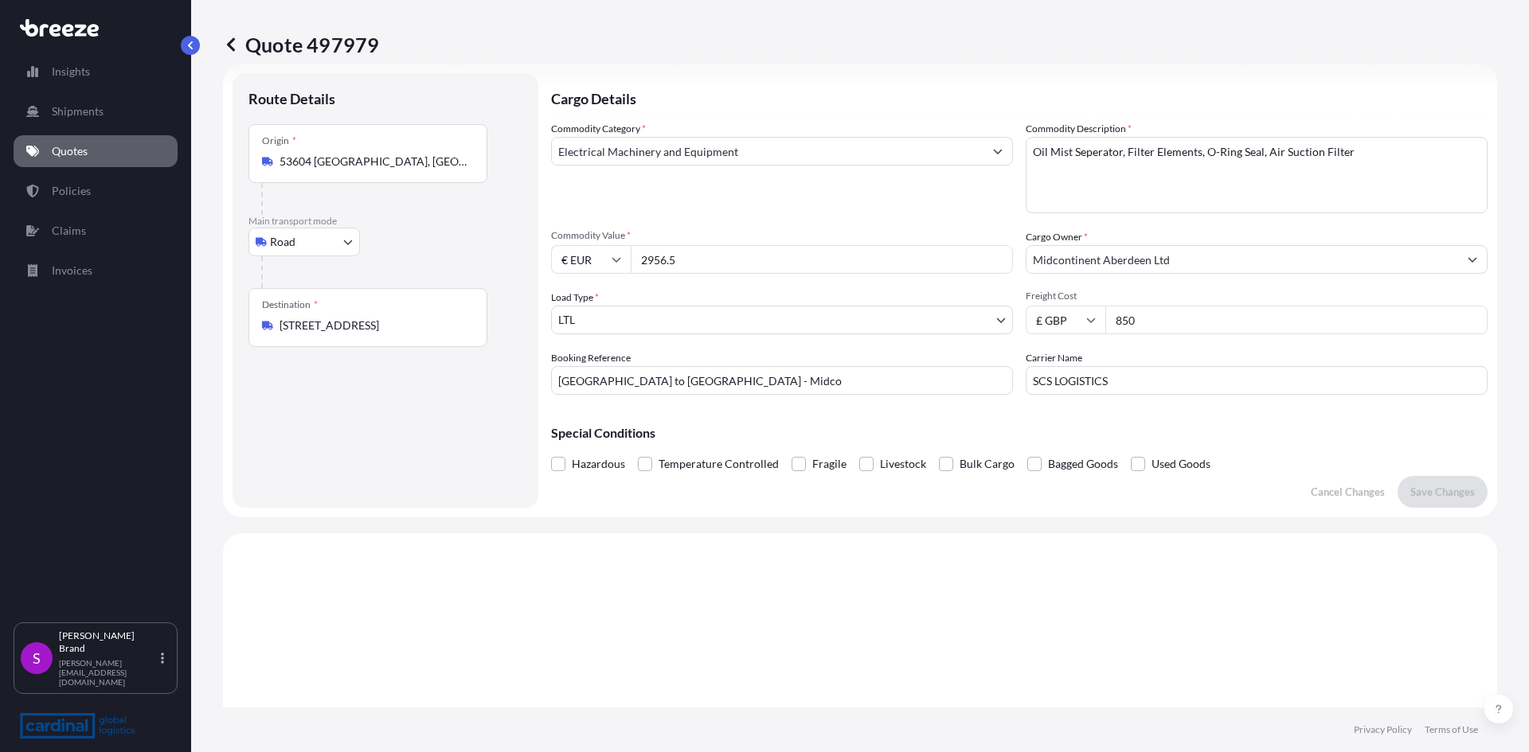  I want to click on label: Carrier Name, so click(1053, 358).